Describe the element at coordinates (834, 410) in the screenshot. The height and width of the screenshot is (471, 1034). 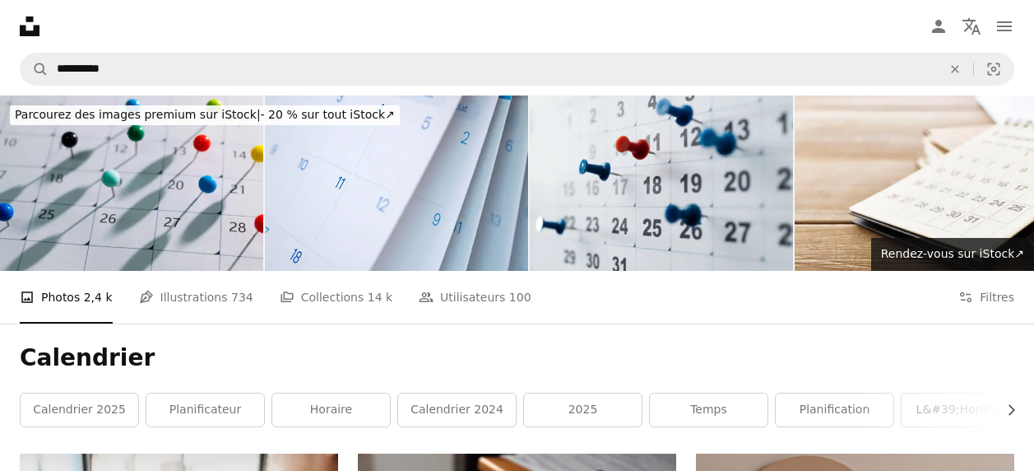
I see `a: planification` at that location.